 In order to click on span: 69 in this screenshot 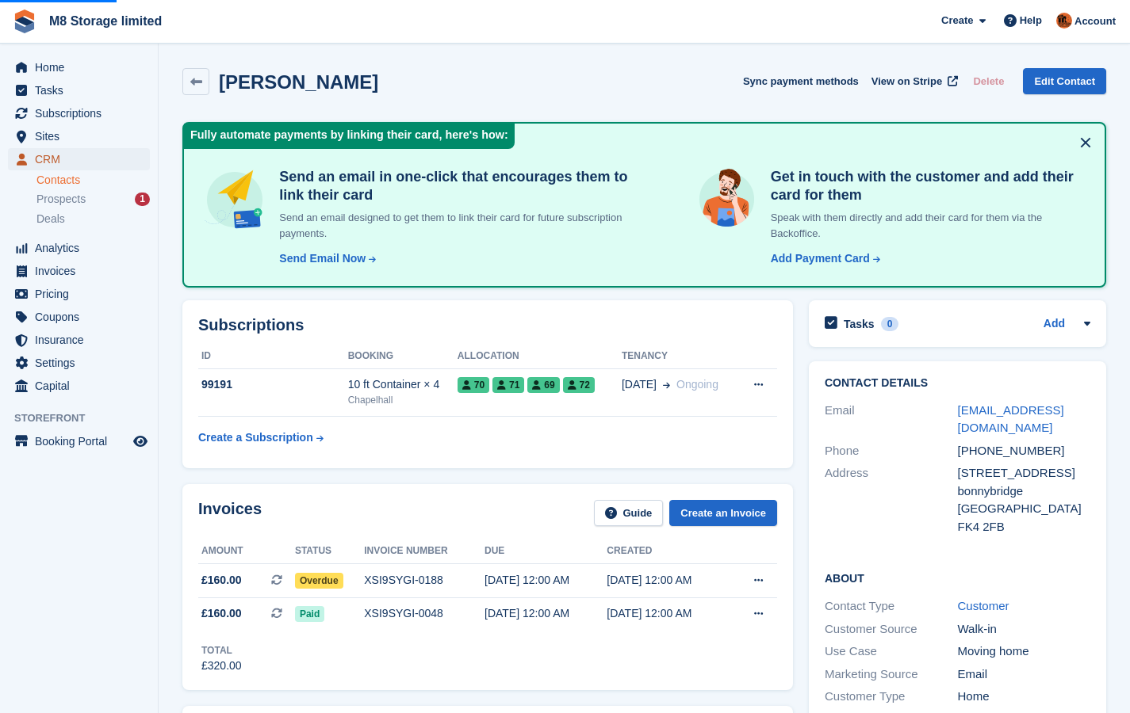, I will do `click(543, 385)`.